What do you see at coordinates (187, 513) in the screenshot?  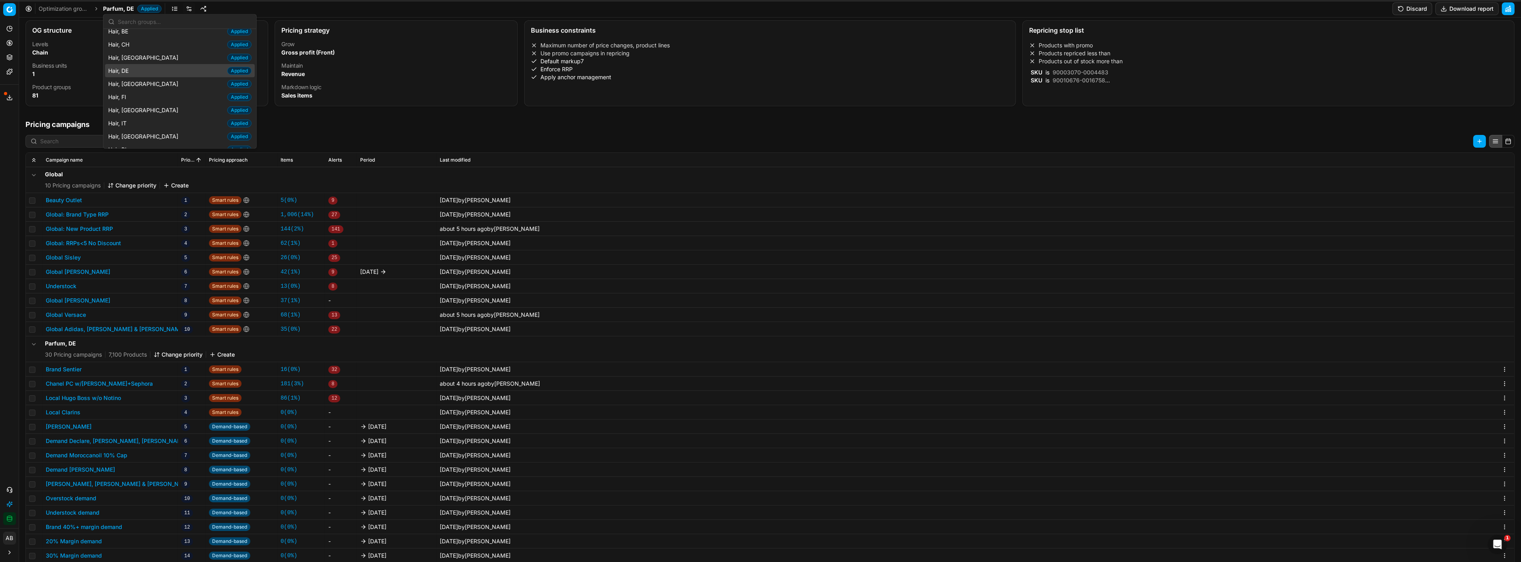 I see `span: 11` at bounding box center [187, 513].